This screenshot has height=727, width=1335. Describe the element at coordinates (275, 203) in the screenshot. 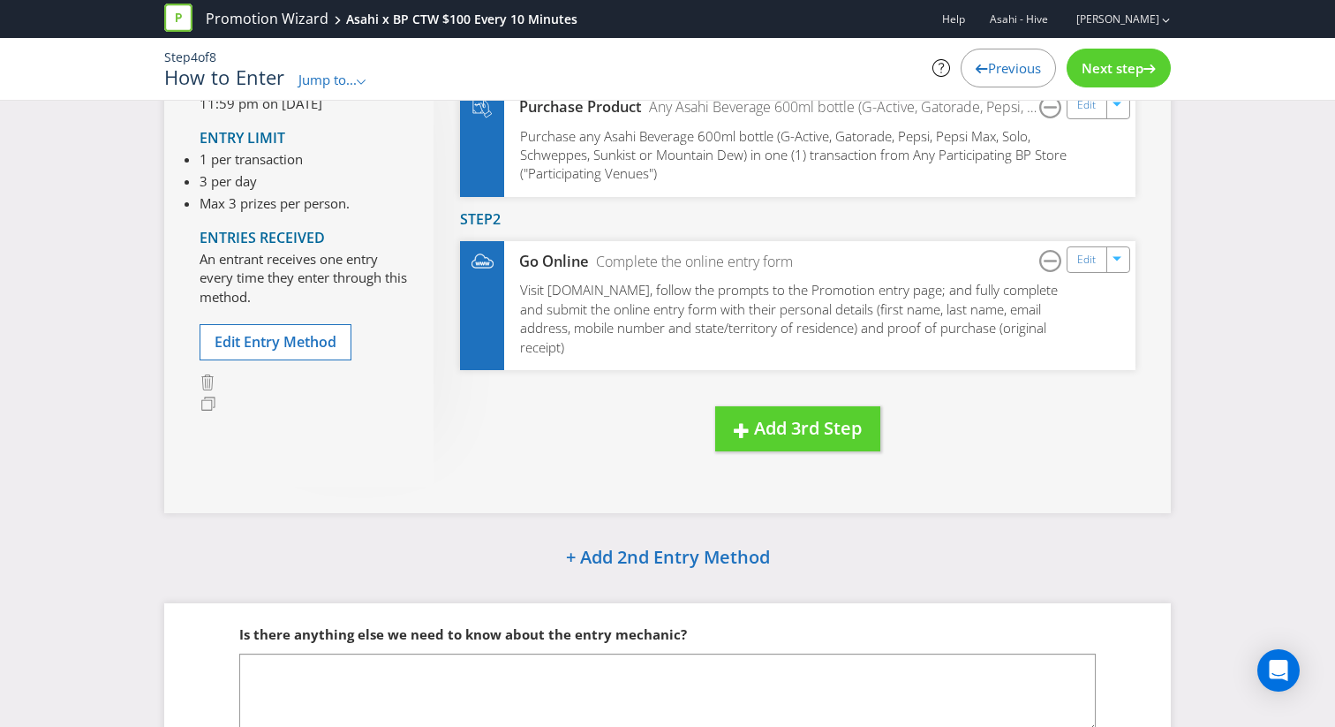

I see `li: Max 3 prizes per person.` at that location.